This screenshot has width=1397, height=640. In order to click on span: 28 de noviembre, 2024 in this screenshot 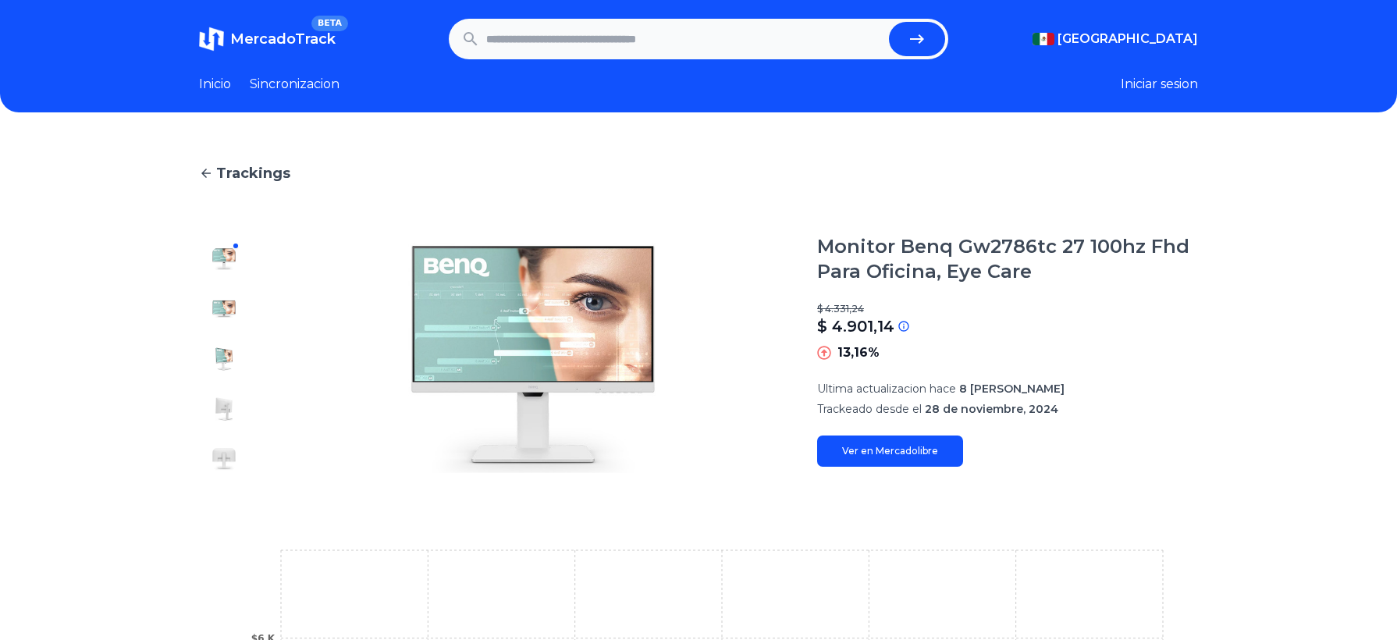, I will do `click(991, 409)`.